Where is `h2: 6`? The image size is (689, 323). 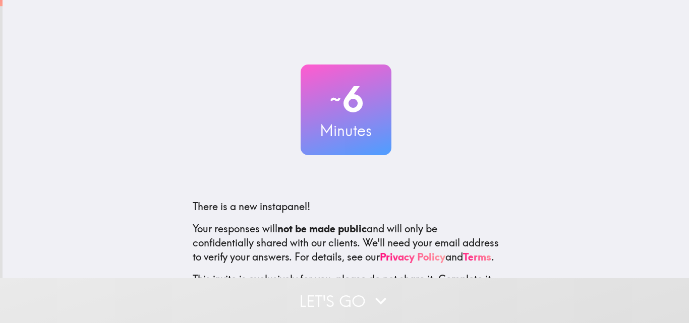
h2: 6 is located at coordinates (346, 99).